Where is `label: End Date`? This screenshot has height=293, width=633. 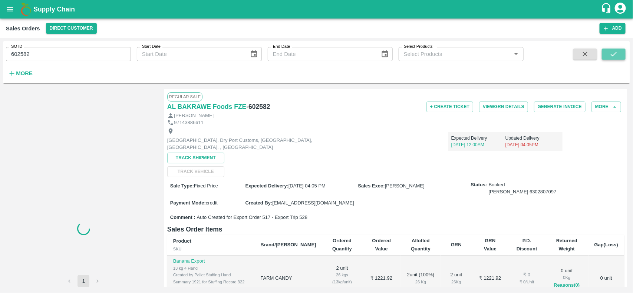
label: End Date is located at coordinates (282, 47).